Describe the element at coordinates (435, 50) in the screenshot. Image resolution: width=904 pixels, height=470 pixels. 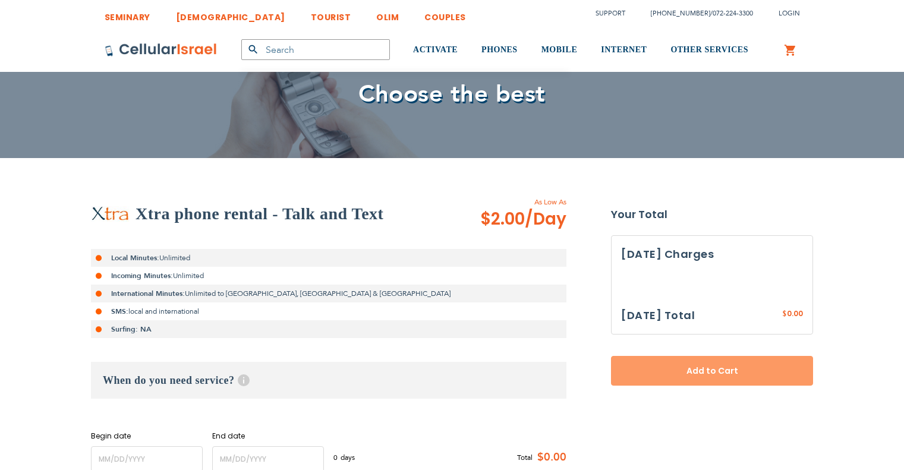
I see `a: ACTIVATE` at that location.